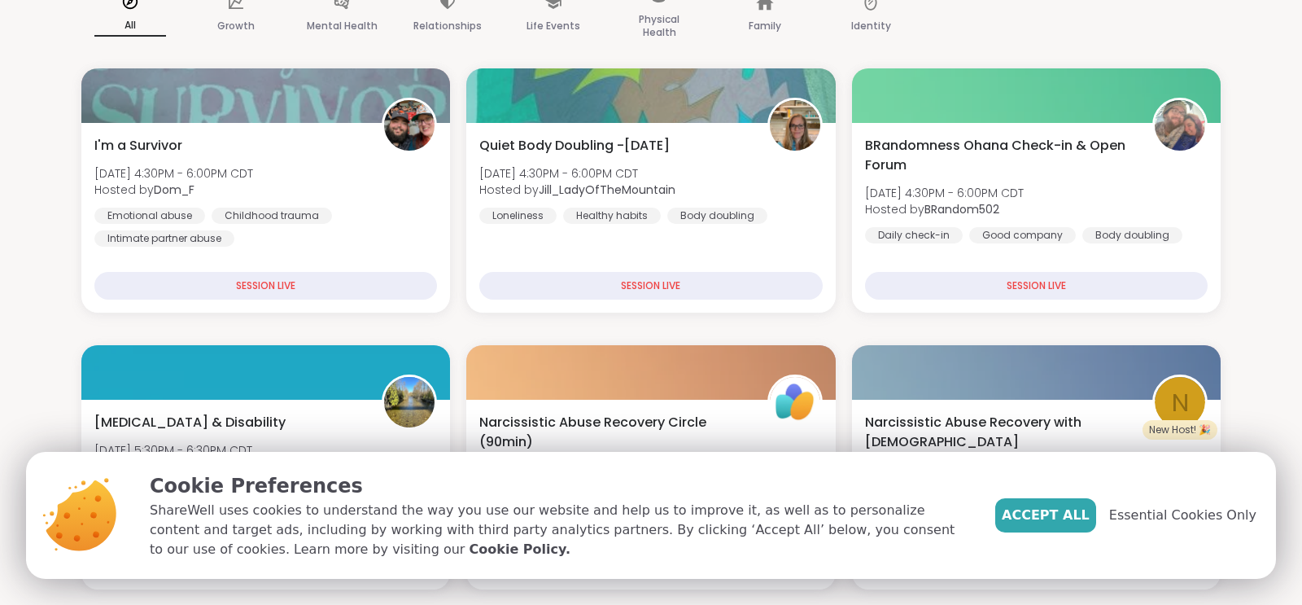 This screenshot has height=605, width=1302. I want to click on div: Daily check-in, so click(914, 235).